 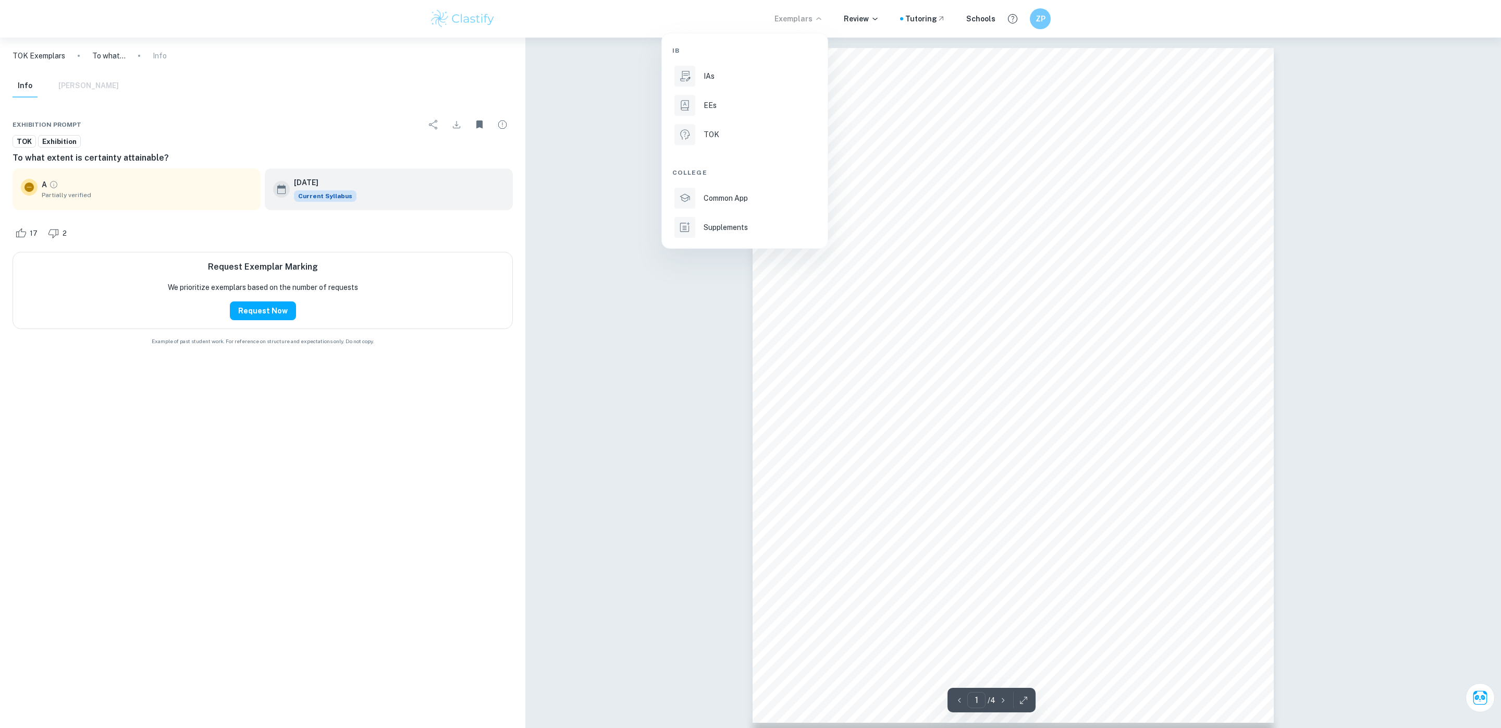 I want to click on a: EEs, so click(x=745, y=105).